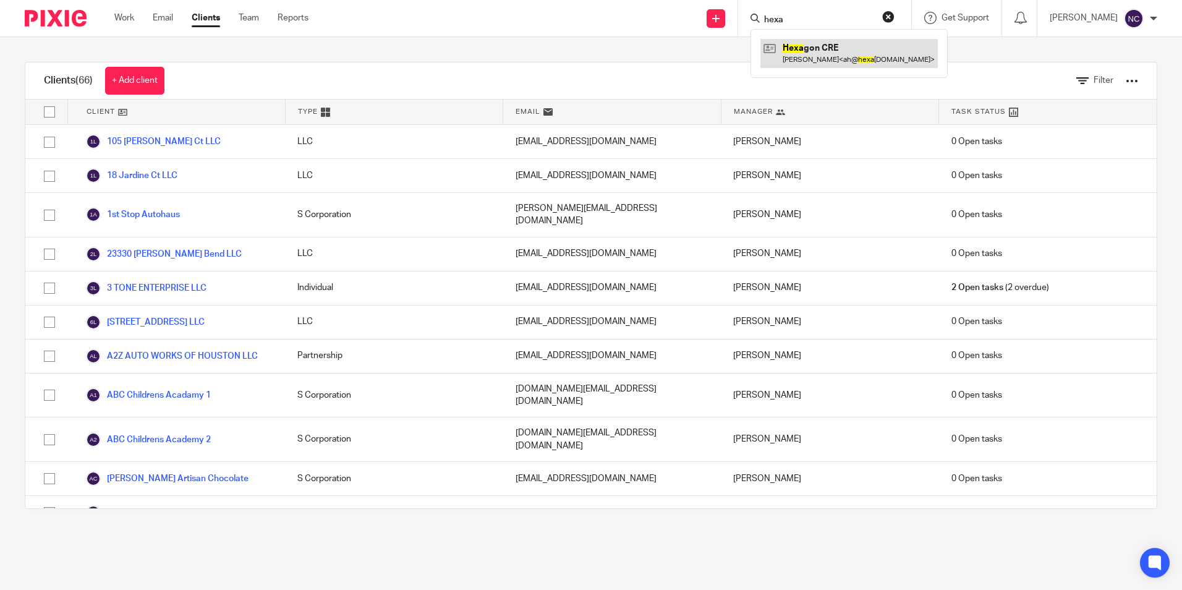 This screenshot has height=590, width=1182. What do you see at coordinates (101, 111) in the screenshot?
I see `span: Client` at bounding box center [101, 111].